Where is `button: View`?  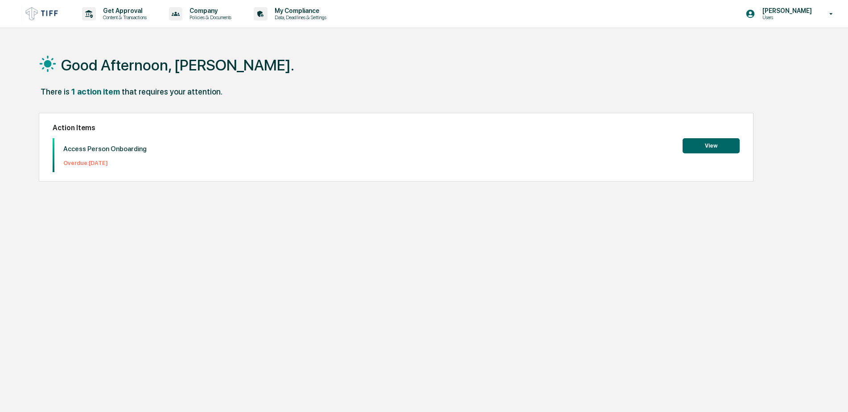 button: View is located at coordinates (711, 146).